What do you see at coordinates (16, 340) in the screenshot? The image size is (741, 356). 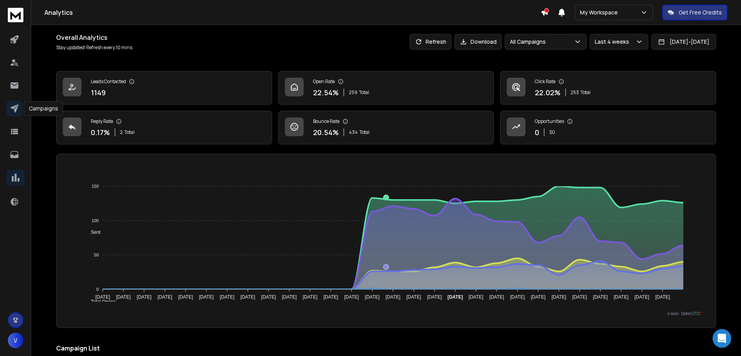 I see `span: V` at bounding box center [16, 340].